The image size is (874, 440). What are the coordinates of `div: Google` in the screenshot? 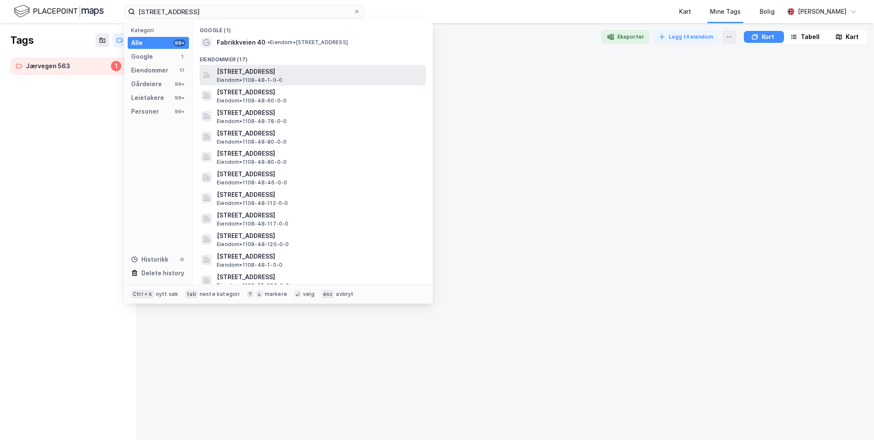 It's located at (142, 57).